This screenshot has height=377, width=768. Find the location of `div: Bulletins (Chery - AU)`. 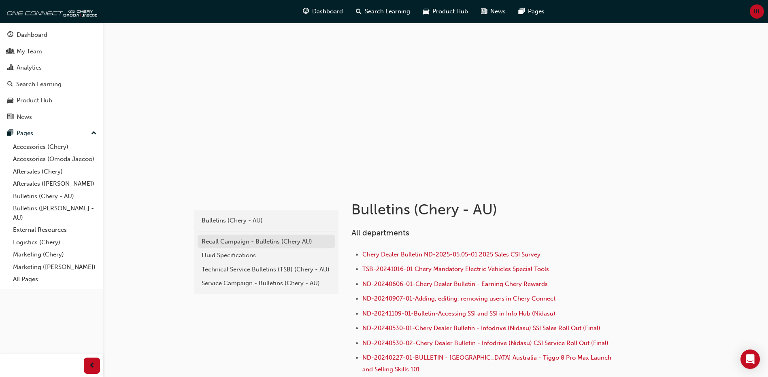

div: Bulletins (Chery - AU) is located at coordinates (266, 221).